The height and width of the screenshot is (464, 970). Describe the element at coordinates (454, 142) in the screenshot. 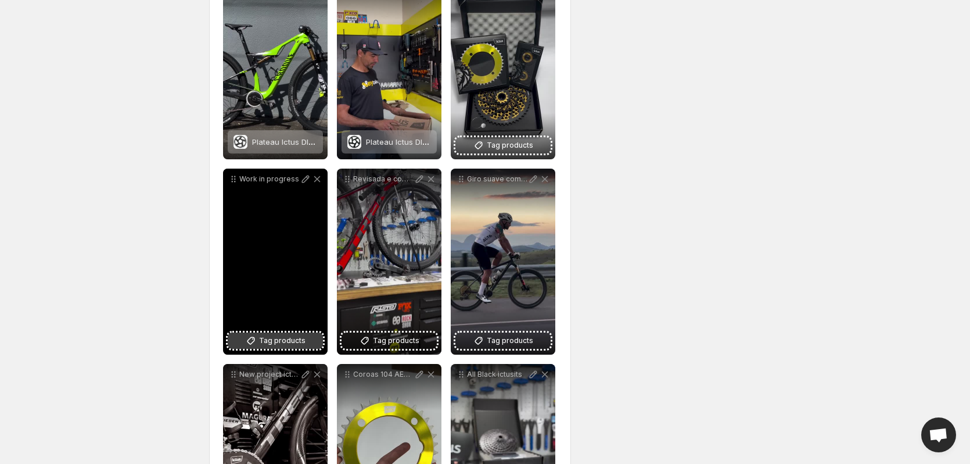

I see `span: Plateau Ictus DIRECT XTR OFFSET 3MM 34T Noir` at that location.